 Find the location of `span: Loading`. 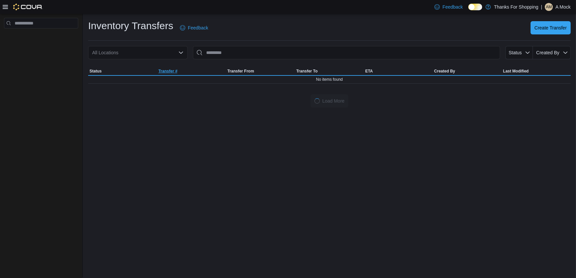

span: Loading is located at coordinates (317, 101).